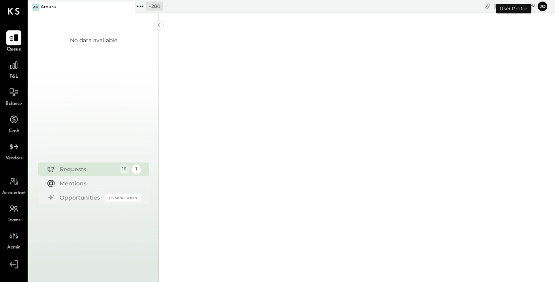  I want to click on div: Opportunities, so click(81, 198).